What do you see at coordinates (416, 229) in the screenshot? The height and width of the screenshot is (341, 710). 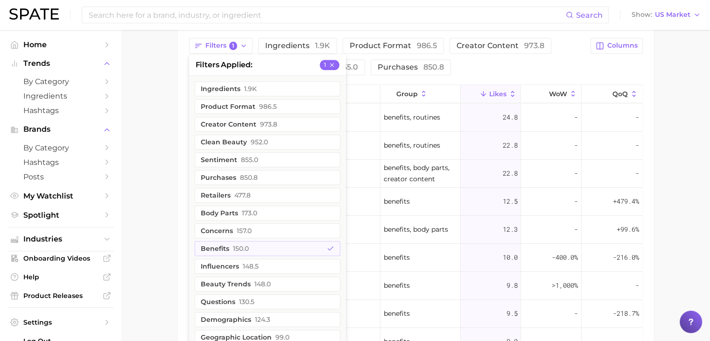 I see `span: Benefits, Body parts` at bounding box center [416, 229].